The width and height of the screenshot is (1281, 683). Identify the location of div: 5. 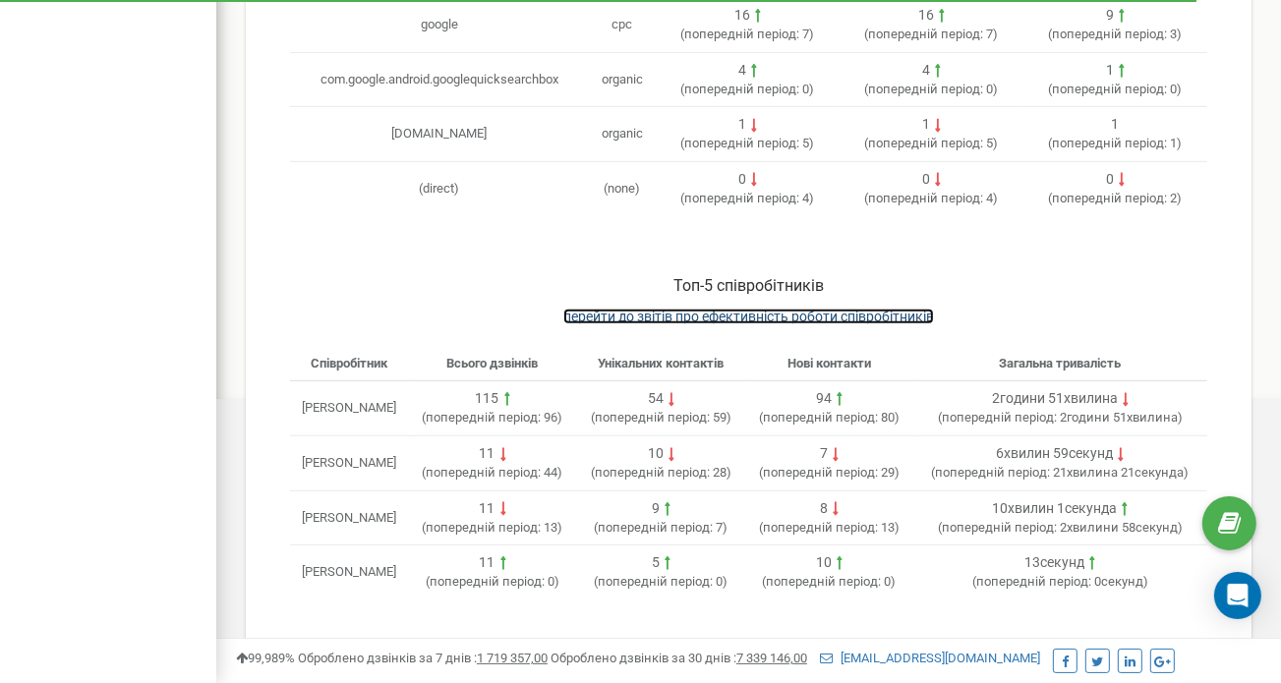
(656, 563).